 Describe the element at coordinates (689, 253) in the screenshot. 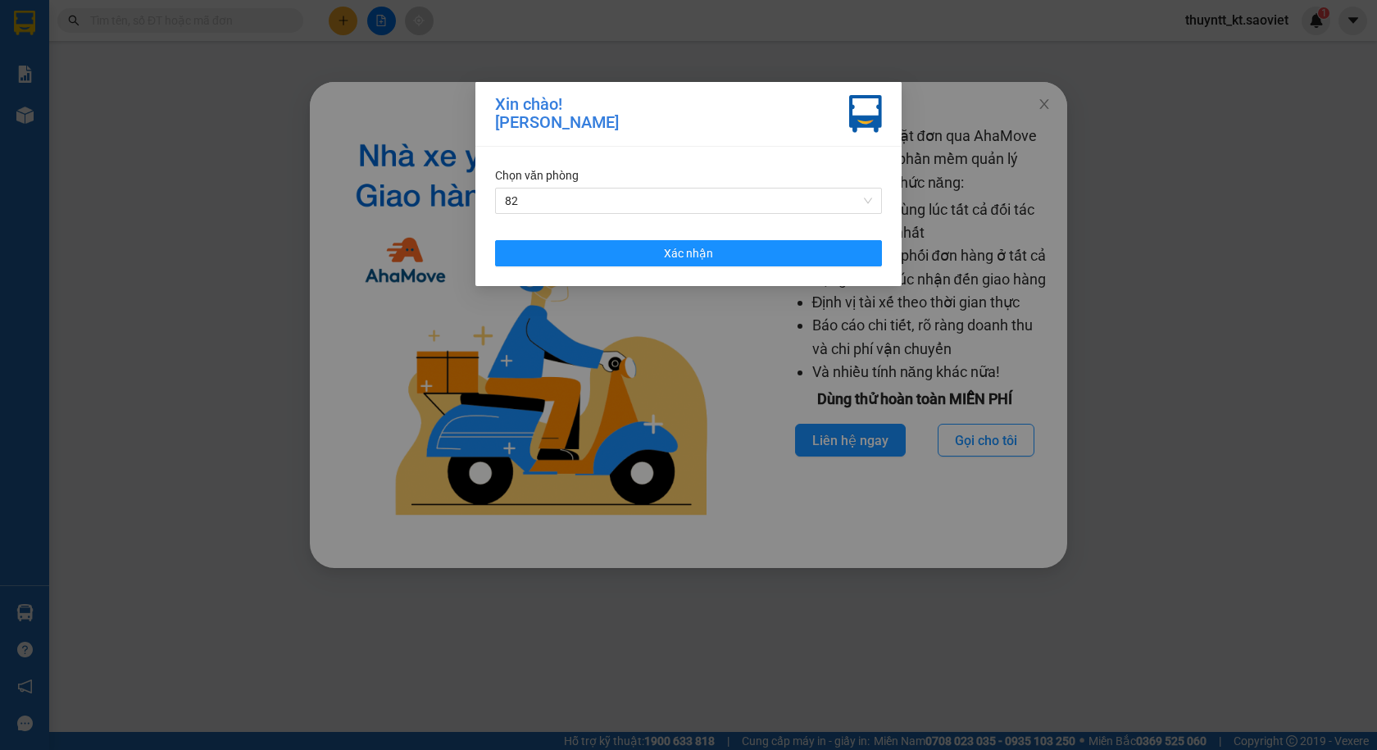

I see `span: Xác nhận` at that location.